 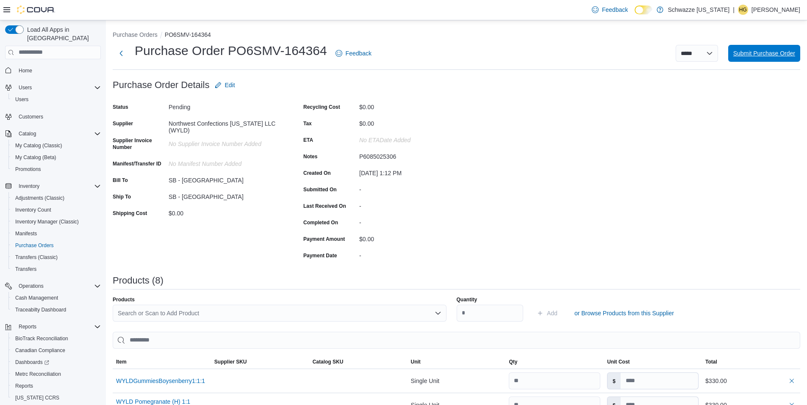 I want to click on button: Operations, so click(x=31, y=286).